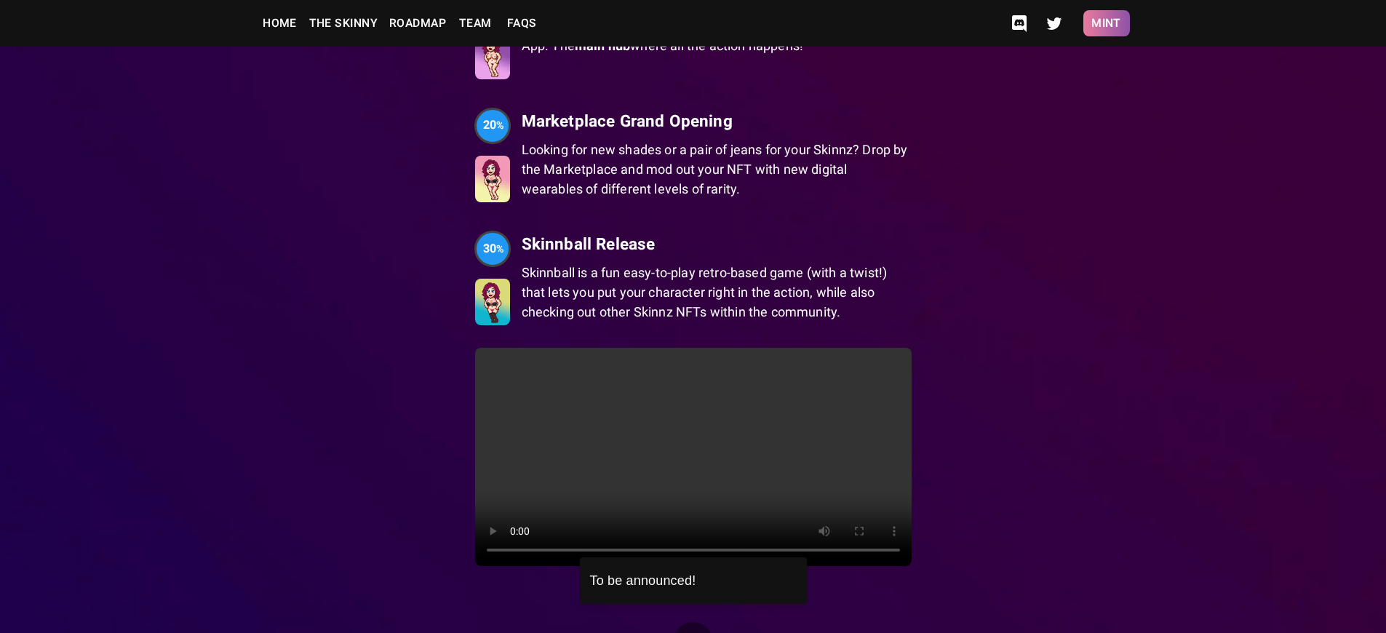  I want to click on a: The Skinny, so click(343, 23).